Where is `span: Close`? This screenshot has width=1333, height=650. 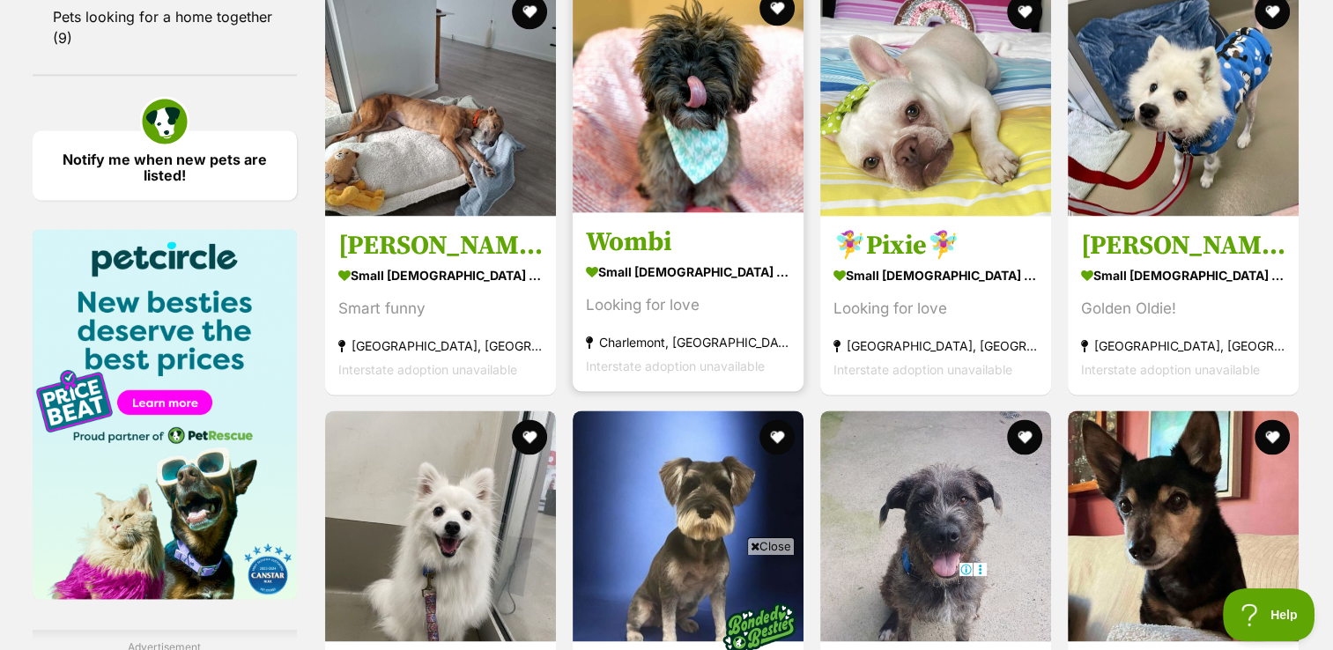
span: Close is located at coordinates (771, 546).